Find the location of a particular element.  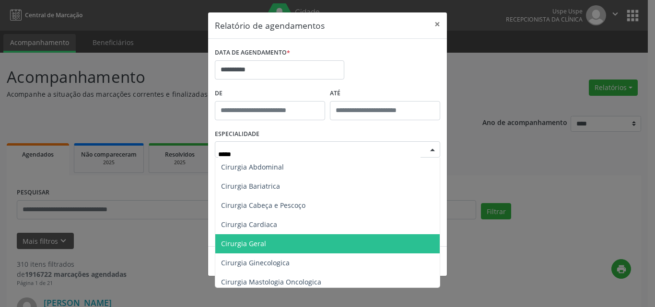

button: Close is located at coordinates (437, 24).